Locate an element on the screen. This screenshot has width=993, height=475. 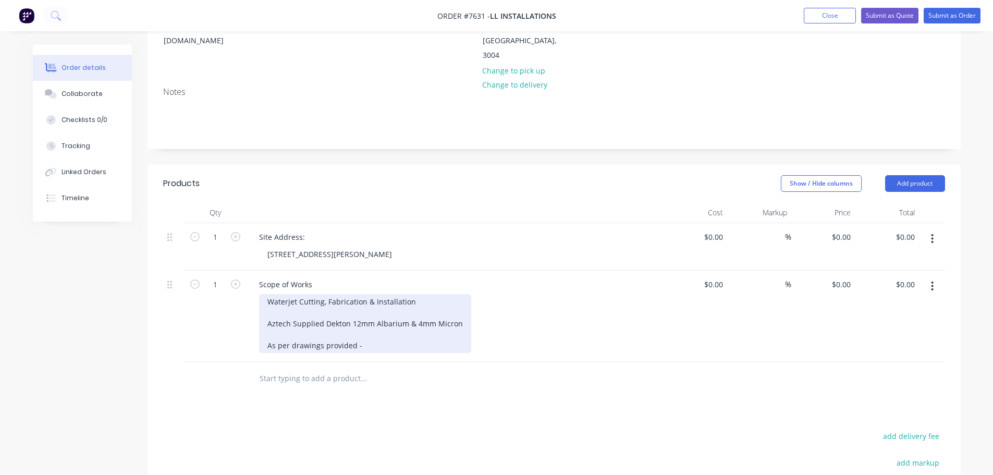
button: Tracking is located at coordinates (82, 146).